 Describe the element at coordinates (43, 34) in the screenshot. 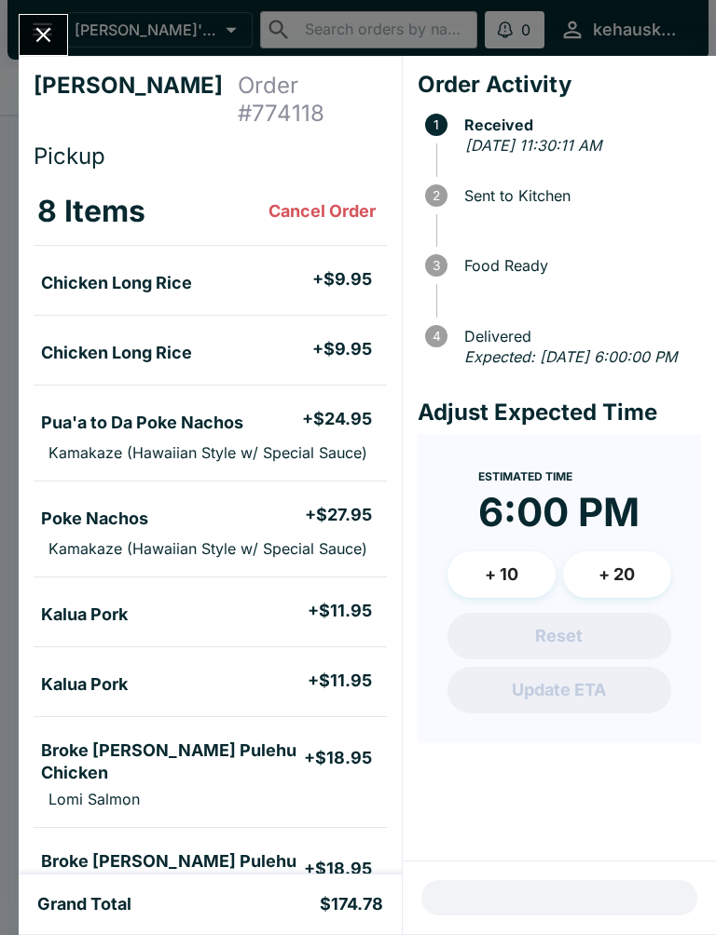

I see `button: Close` at that location.